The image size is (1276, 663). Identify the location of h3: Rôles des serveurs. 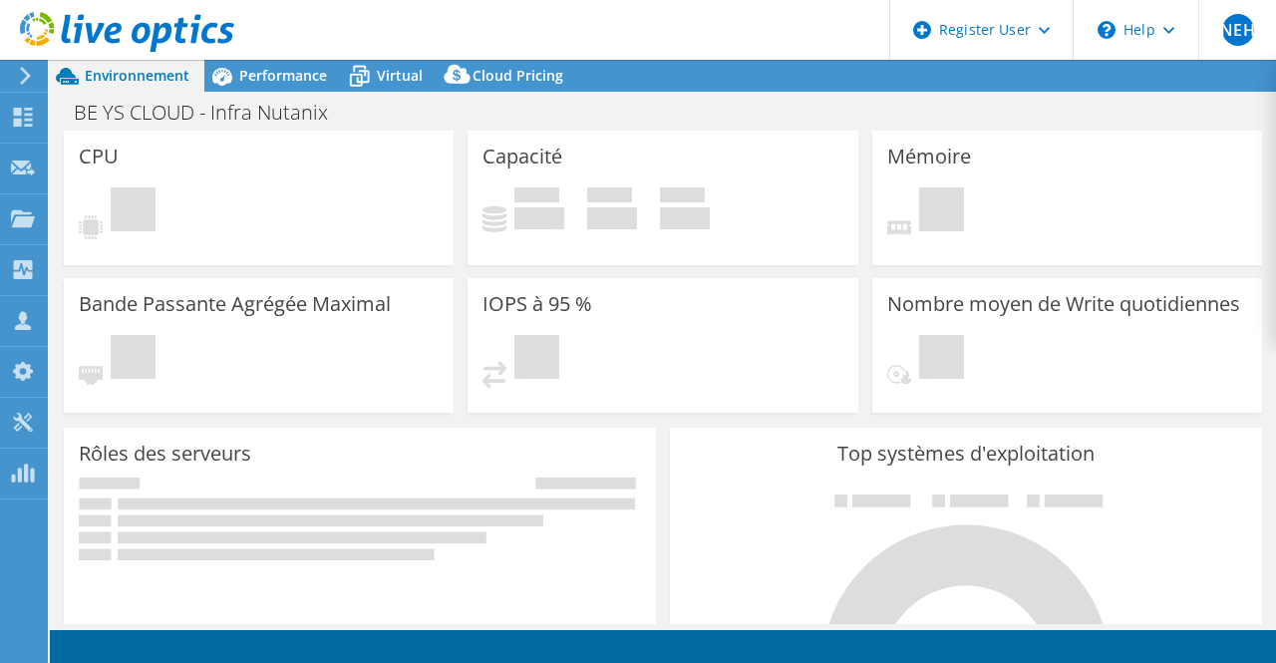
(165, 454).